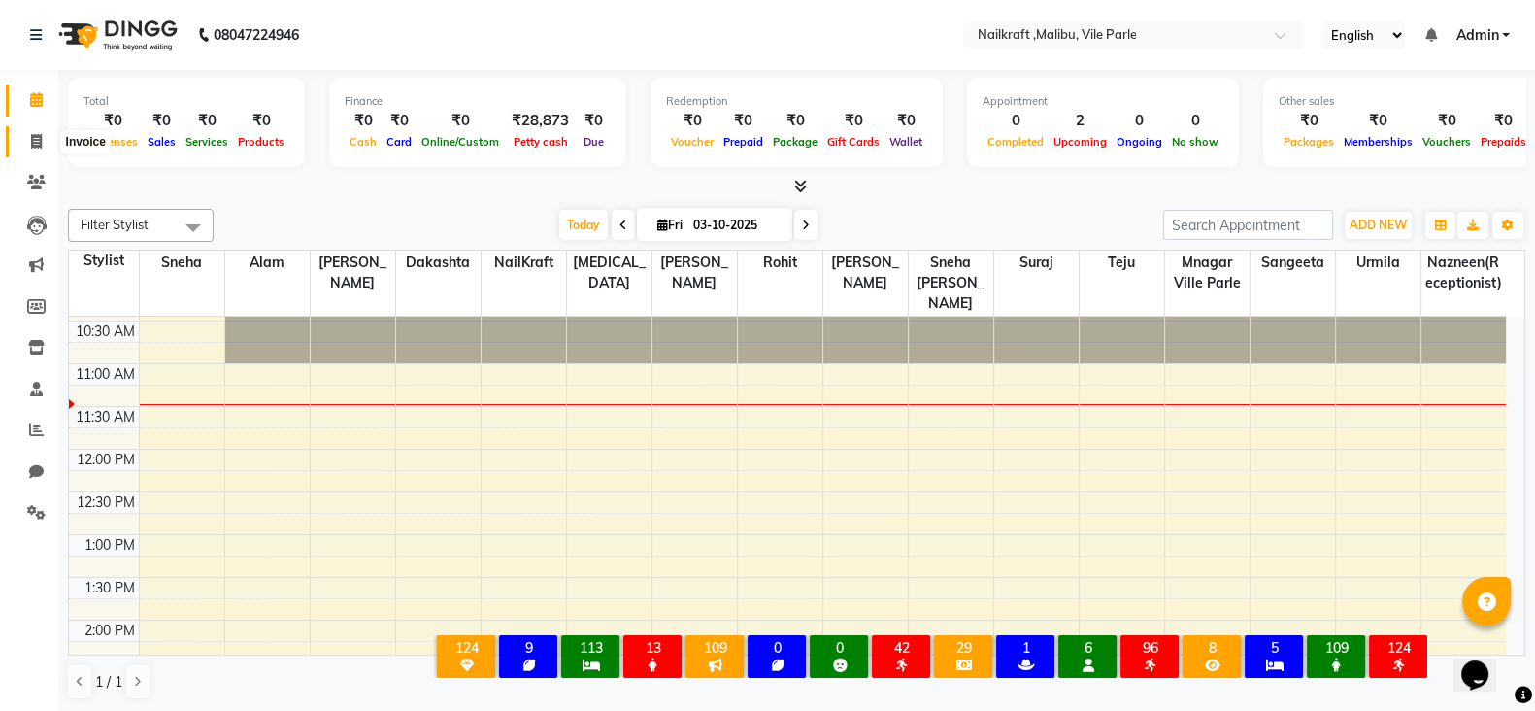  Describe the element at coordinates (1378, 225) in the screenshot. I see `button: ADD NEW` at that location.